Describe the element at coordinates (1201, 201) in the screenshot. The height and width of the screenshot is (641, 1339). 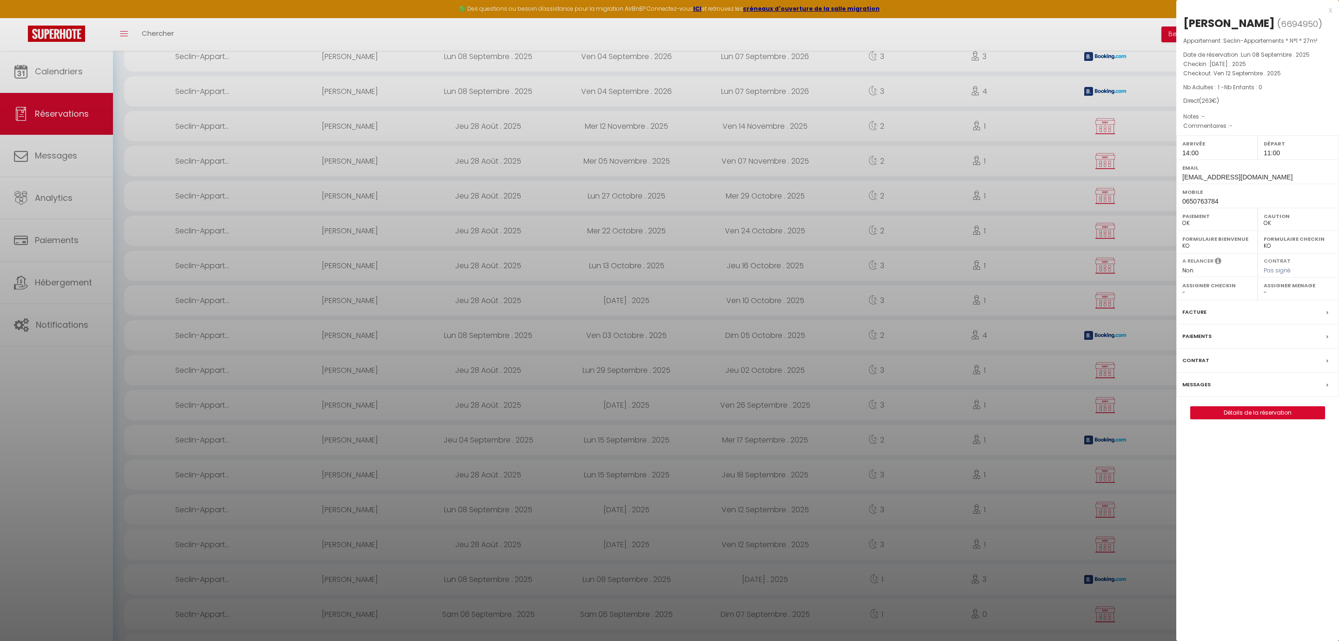
I see `span: 0650763784` at that location.